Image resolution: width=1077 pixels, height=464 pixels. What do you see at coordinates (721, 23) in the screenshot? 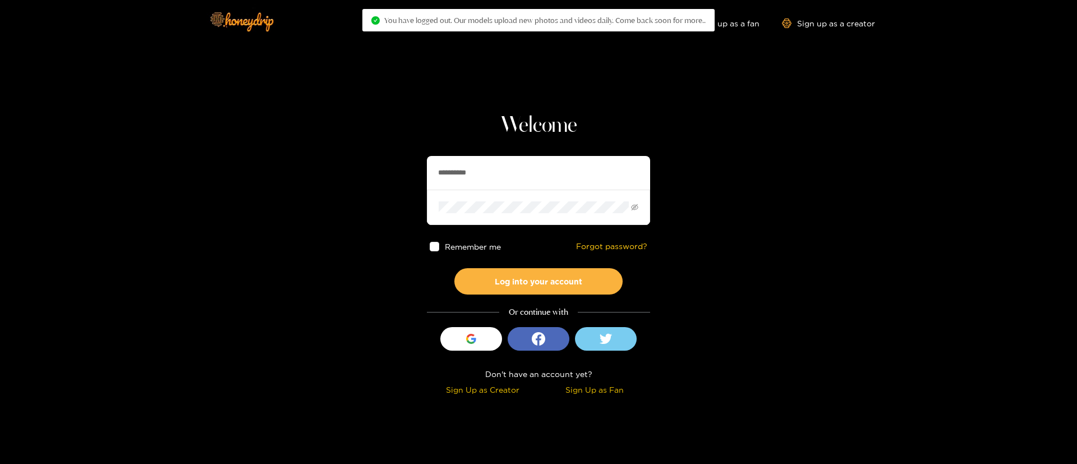
I see `a: Sign up as a fan` at bounding box center [721, 23].